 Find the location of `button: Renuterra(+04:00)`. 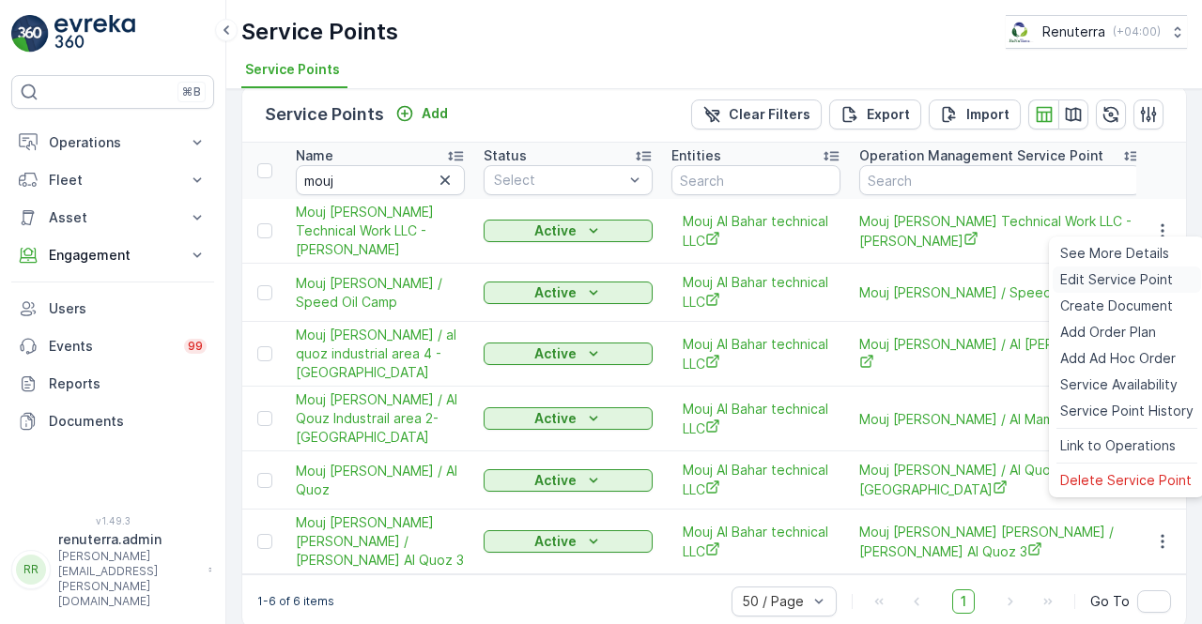

button: Renuterra(+04:00) is located at coordinates (1096, 32).